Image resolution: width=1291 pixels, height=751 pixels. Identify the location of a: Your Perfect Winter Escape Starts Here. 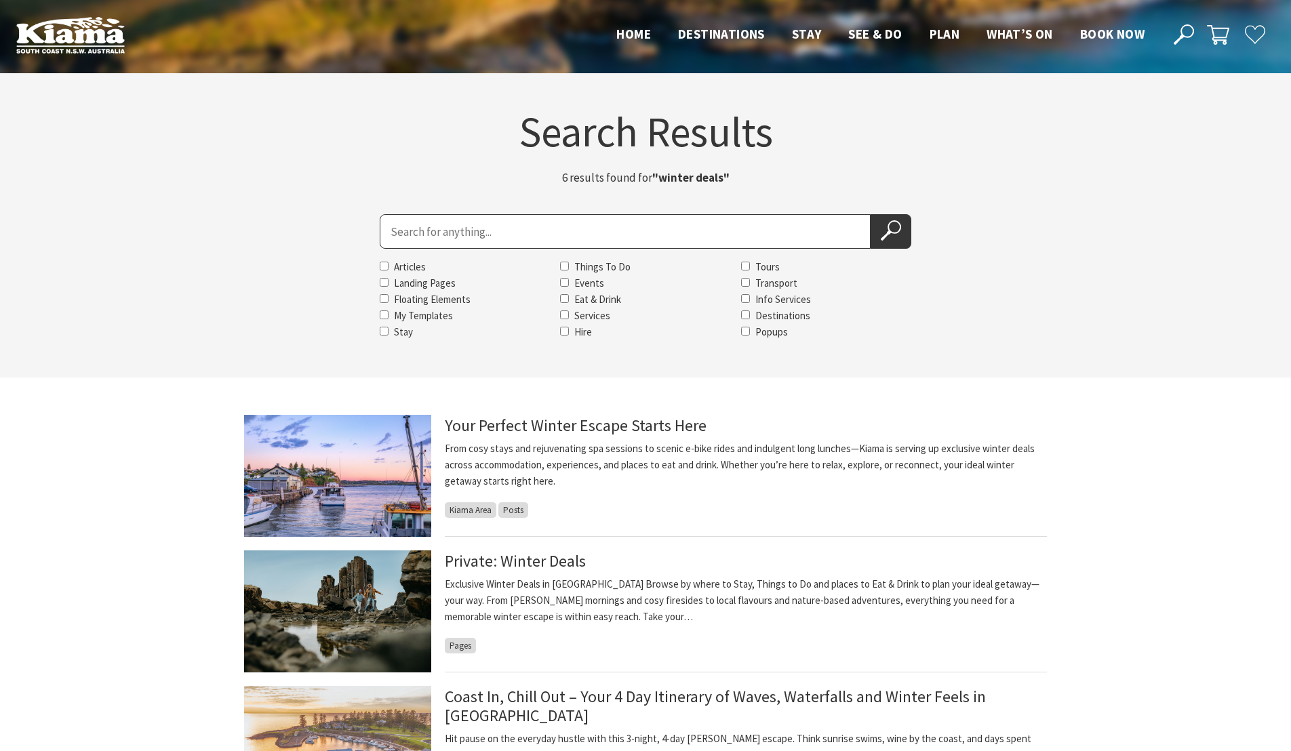
(576, 425).